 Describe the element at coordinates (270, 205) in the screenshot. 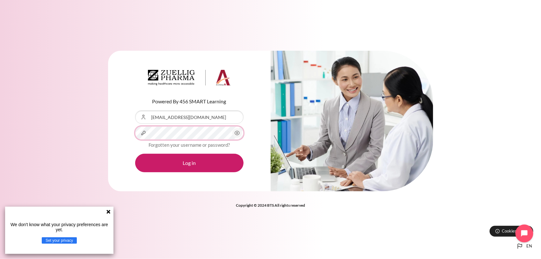

I see `strong: Copyright © 2024 BTS All rights reserved` at that location.